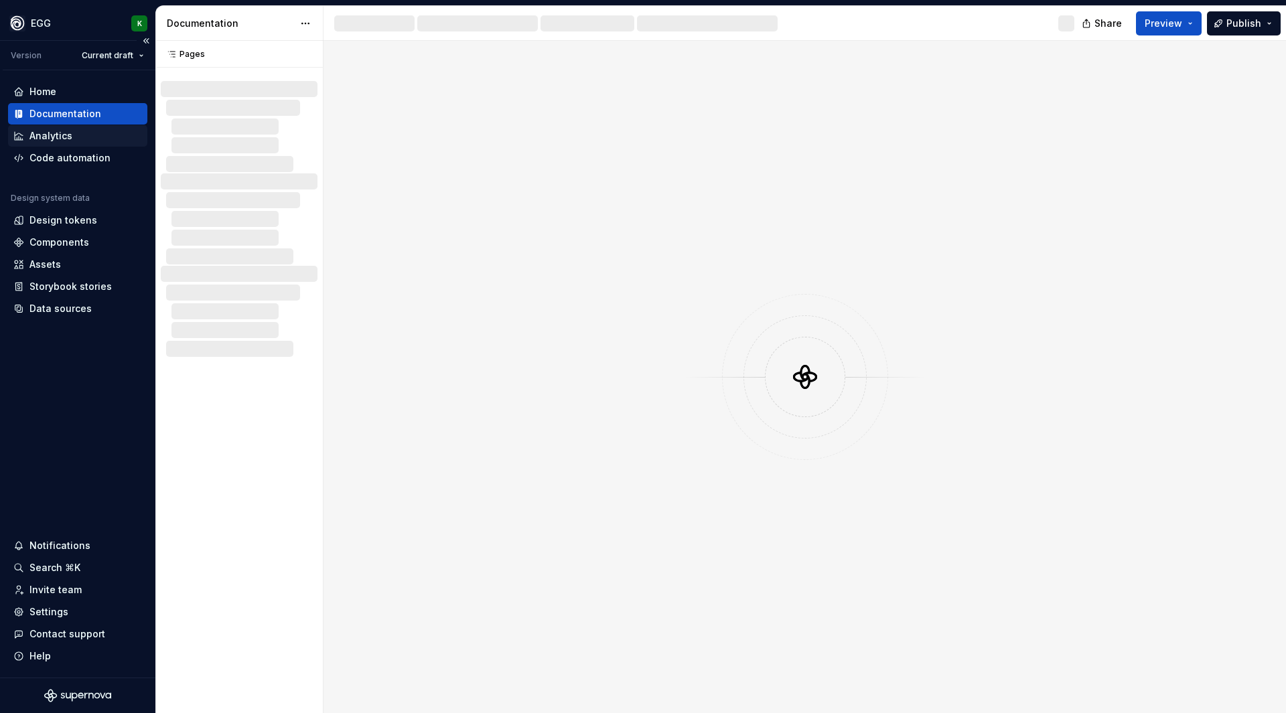 This screenshot has width=1286, height=713. I want to click on div: Search ⌘K, so click(55, 568).